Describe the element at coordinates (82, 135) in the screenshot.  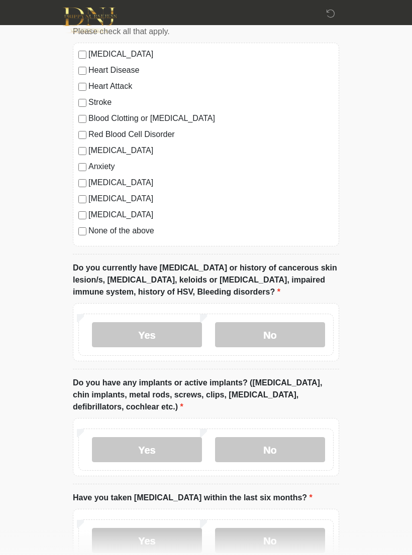
I see `input: Red Blood Cell Disorder` at that location.